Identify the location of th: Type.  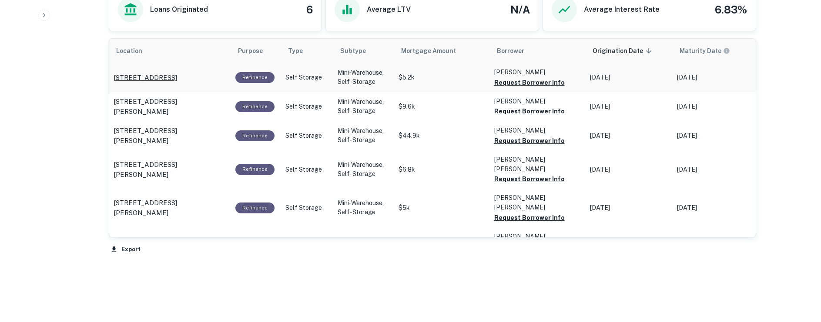
(307, 51).